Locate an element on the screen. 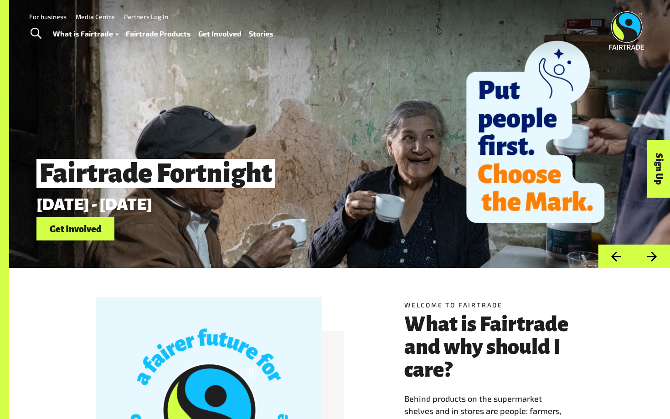 The image size is (670, 419). a: What is Fairtrade is located at coordinates (86, 34).